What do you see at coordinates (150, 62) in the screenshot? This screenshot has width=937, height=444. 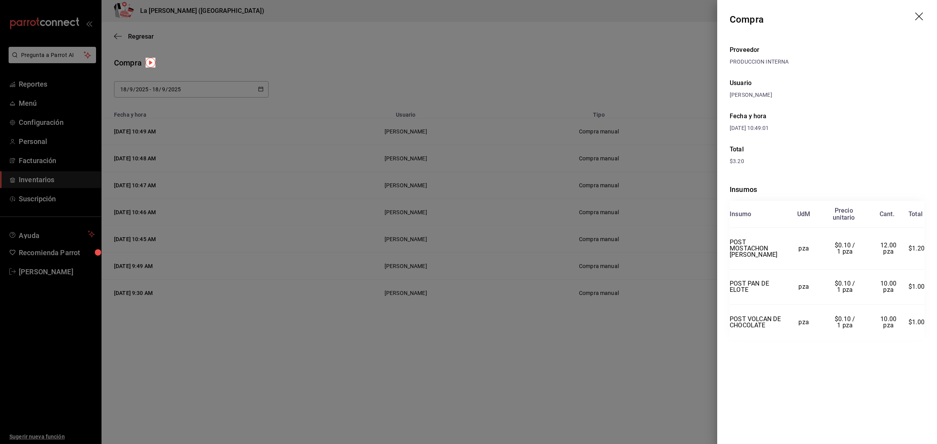 I see `img: Tooltip marker` at bounding box center [150, 62].